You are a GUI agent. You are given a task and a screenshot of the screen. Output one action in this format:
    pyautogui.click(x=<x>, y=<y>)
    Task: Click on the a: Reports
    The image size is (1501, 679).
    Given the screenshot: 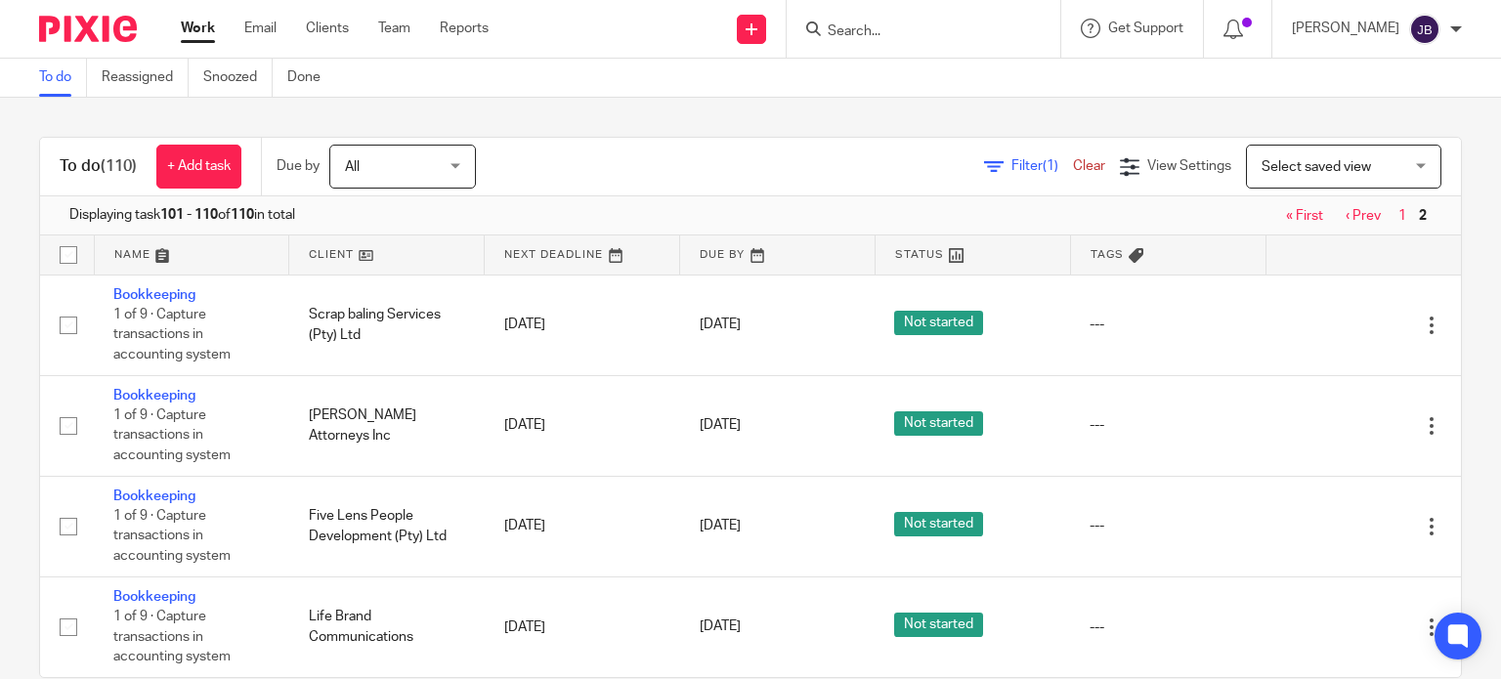 What is the action you would take?
    pyautogui.click(x=464, y=28)
    